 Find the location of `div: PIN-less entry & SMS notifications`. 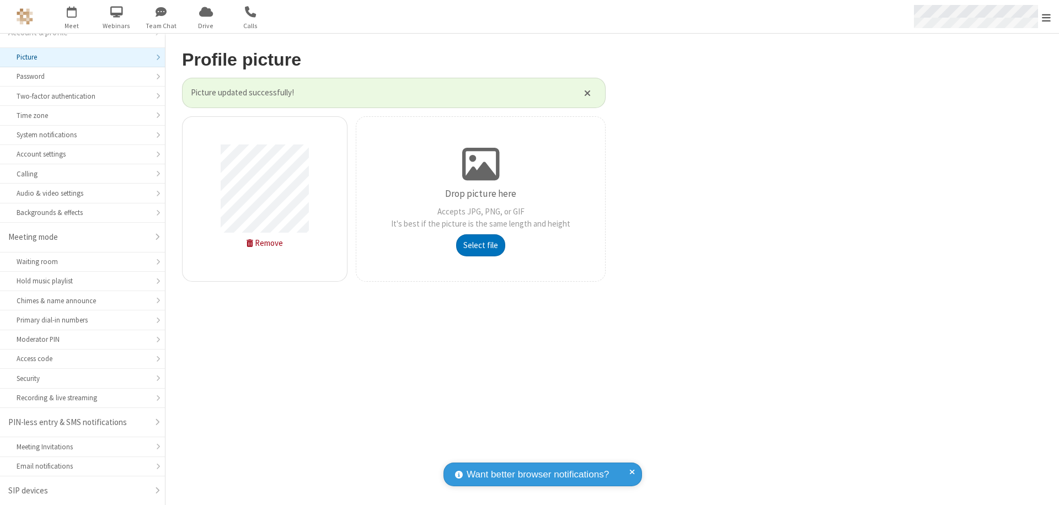

div: PIN-less entry & SMS notifications is located at coordinates (78, 423).